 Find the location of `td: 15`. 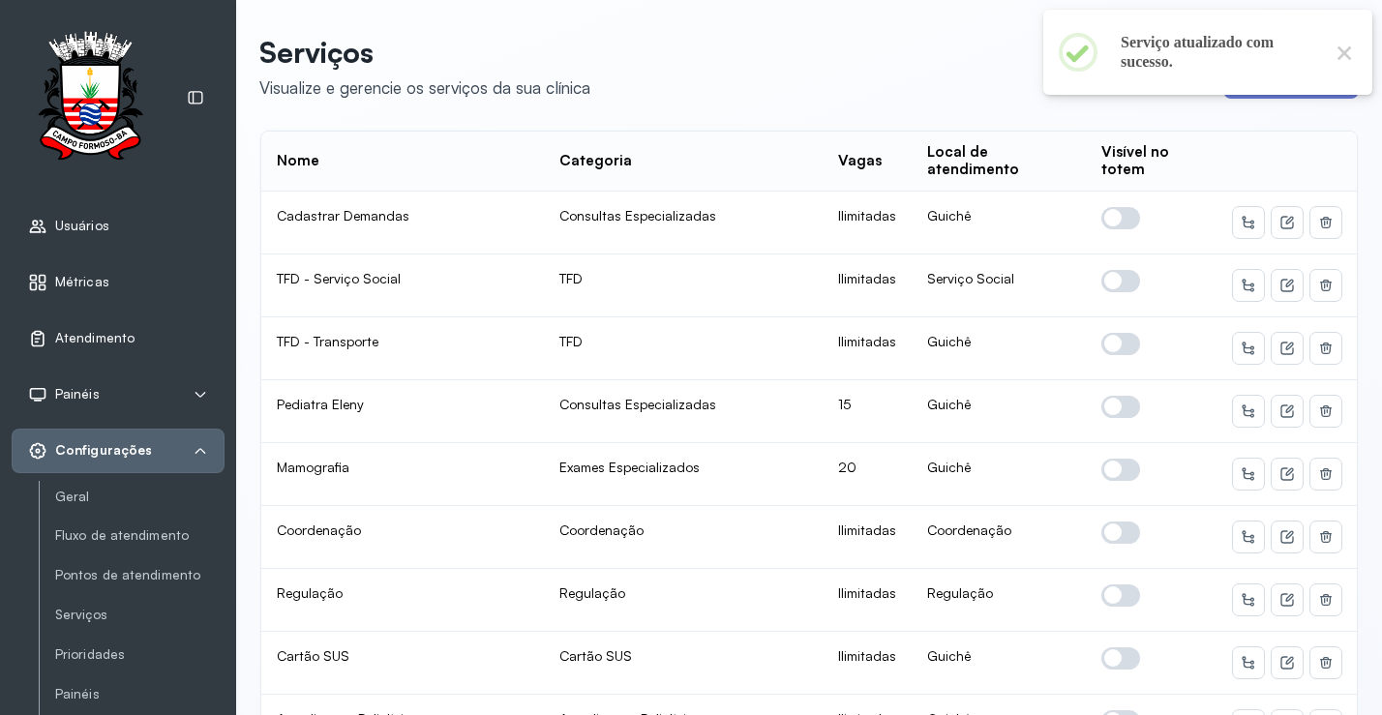

td: 15 is located at coordinates (867, 411).